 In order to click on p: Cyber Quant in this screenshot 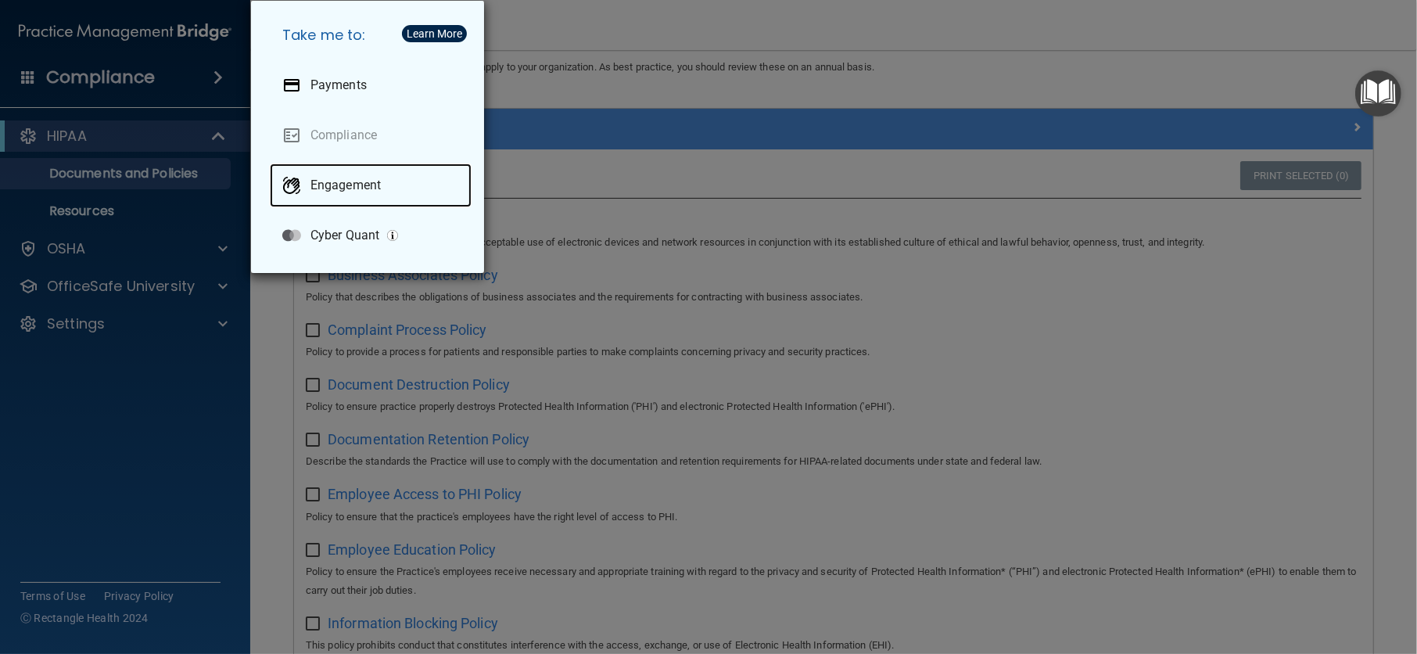, I will do `click(345, 235)`.